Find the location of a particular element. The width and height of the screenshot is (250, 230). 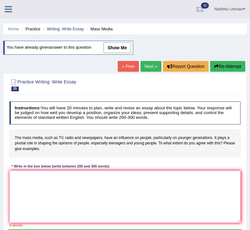

div: You have already given answer to this question is located at coordinates (68, 48).